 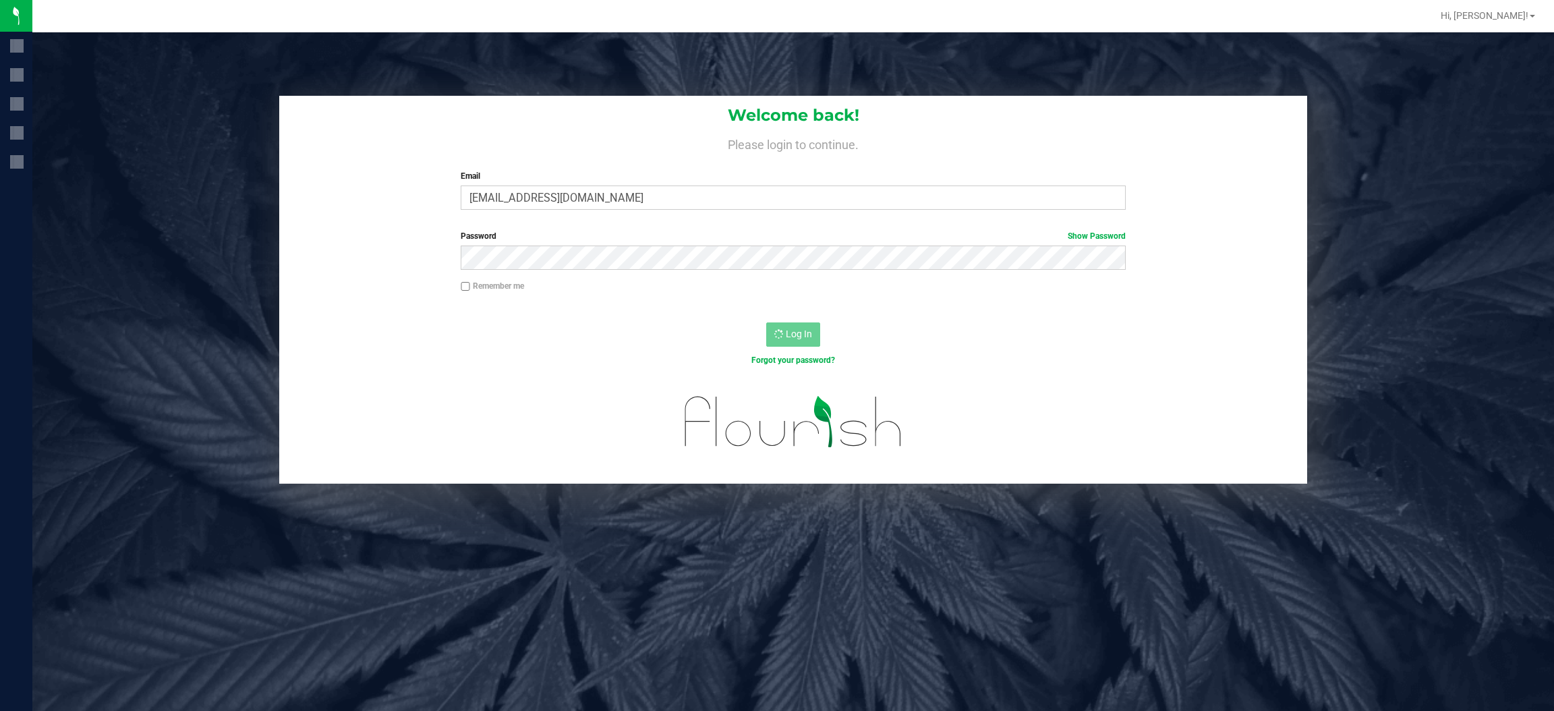 What do you see at coordinates (793, 176) in the screenshot?
I see `label: Email` at bounding box center [793, 176].